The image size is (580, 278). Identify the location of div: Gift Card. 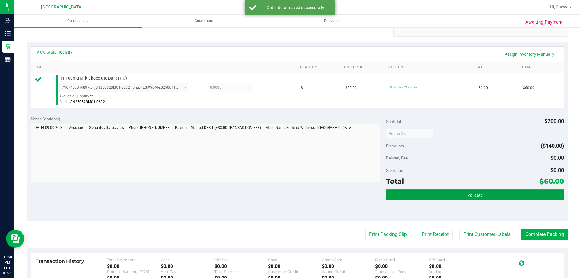
(456, 259).